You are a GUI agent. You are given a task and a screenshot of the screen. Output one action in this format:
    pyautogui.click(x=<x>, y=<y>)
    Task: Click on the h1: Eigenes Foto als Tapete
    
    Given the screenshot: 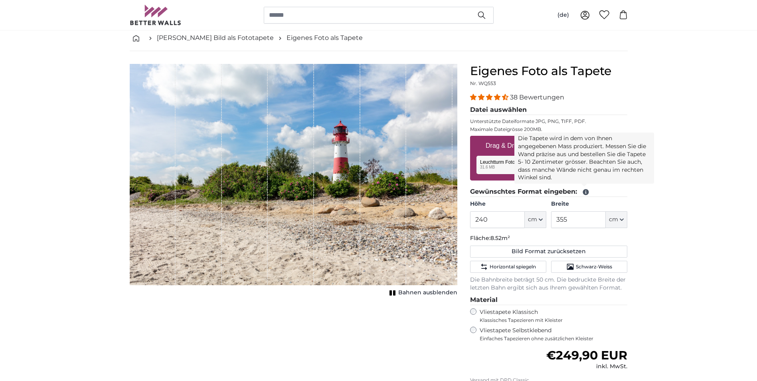 What is the action you would take?
    pyautogui.click(x=549, y=71)
    